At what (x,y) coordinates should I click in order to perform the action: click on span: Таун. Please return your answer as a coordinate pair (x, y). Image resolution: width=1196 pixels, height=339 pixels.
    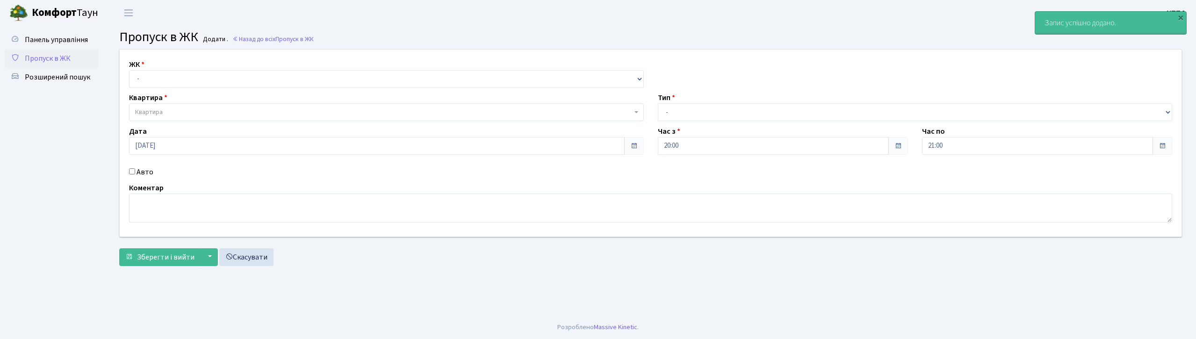
    Looking at the image, I should click on (65, 13).